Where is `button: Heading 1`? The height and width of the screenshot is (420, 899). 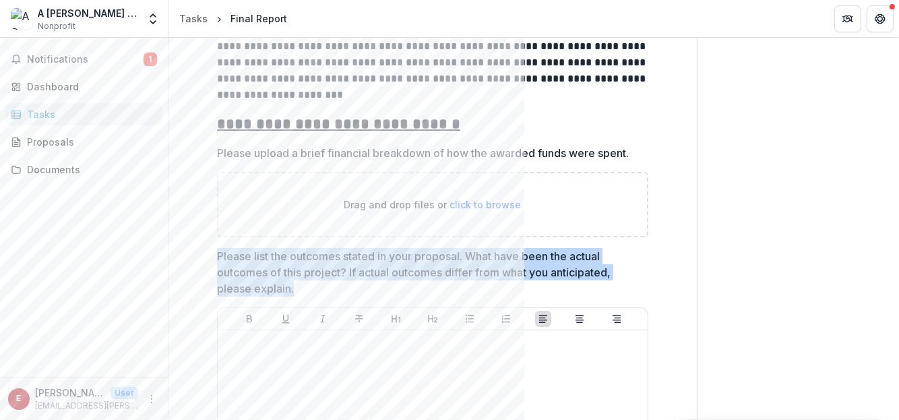
button: Heading 1 is located at coordinates (396, 319).